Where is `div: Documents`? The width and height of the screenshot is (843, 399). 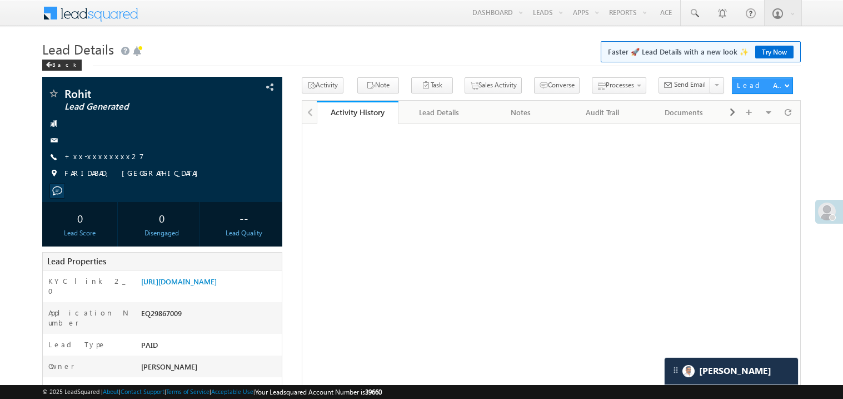 div: Documents is located at coordinates (684, 112).